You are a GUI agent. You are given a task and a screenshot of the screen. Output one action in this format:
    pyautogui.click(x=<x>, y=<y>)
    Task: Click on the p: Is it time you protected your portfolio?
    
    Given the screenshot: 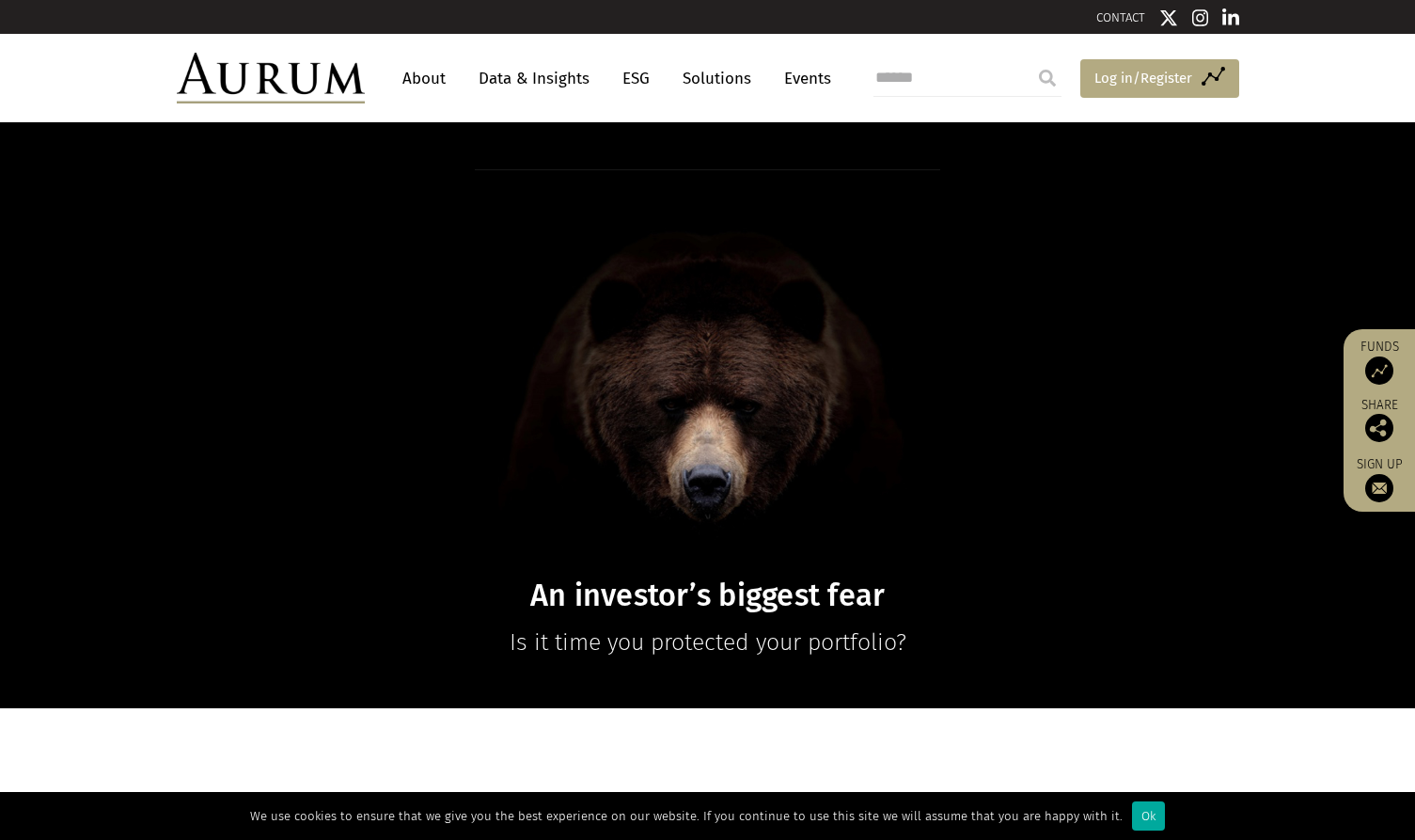 What is the action you would take?
    pyautogui.click(x=708, y=643)
    